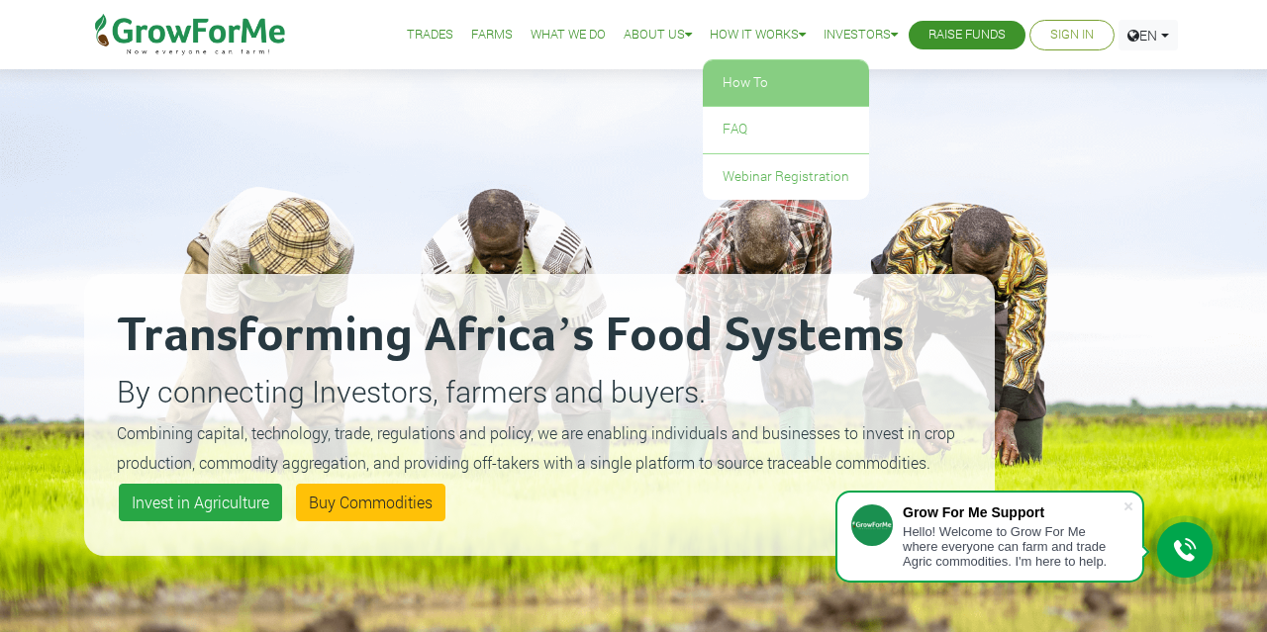 The image size is (1267, 632). I want to click on h2: Transforming Africa’s Food Systems, so click(539, 337).